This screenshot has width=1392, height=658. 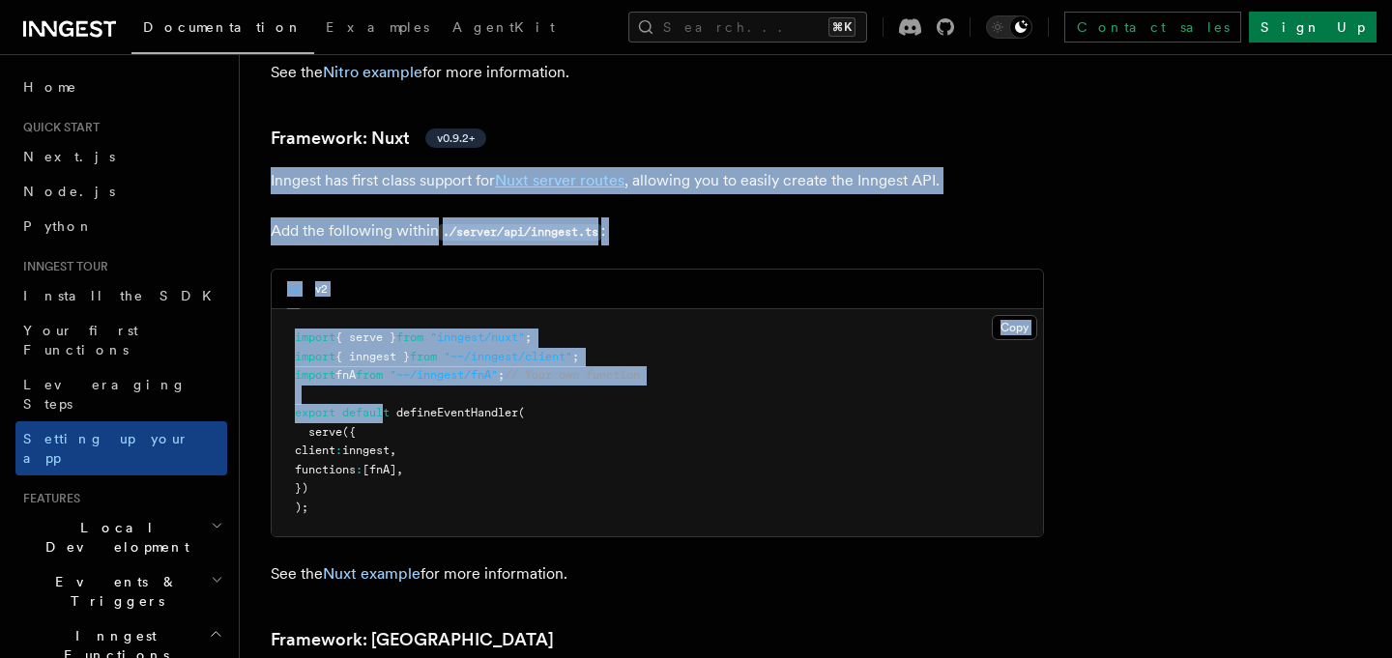 I want to click on span: v0.9.2+, so click(x=455, y=138).